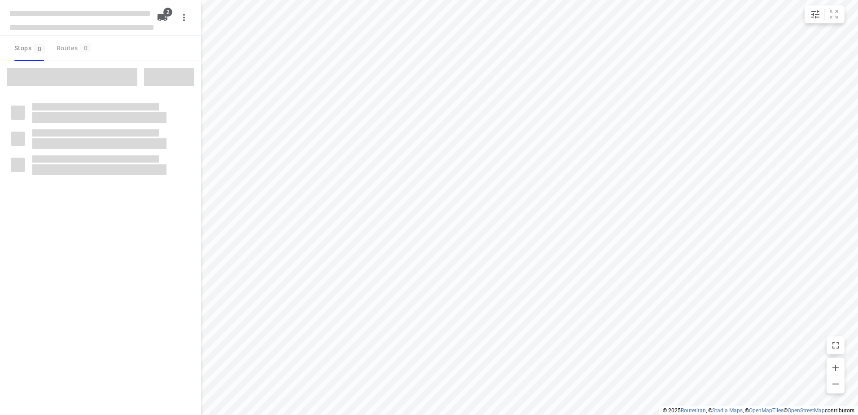 This screenshot has height=415, width=858. I want to click on li: © 2025 , © , © © contributors, so click(759, 410).